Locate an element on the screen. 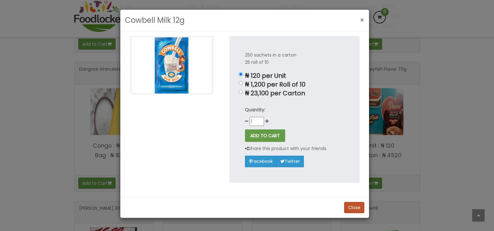  a: Twitter is located at coordinates (290, 161).